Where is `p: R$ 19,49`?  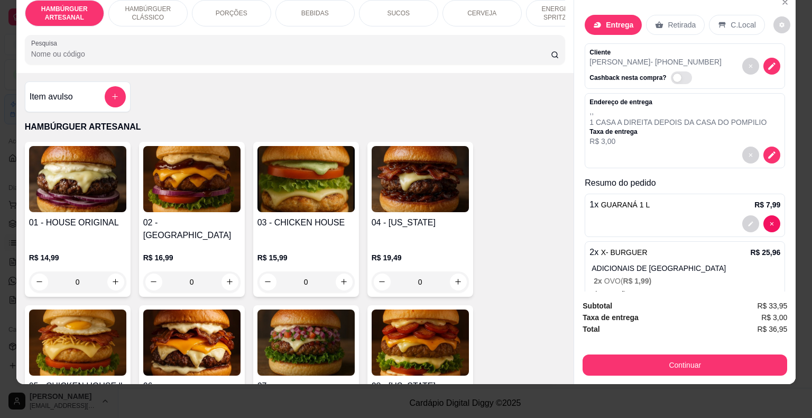
p: R$ 19,49 is located at coordinates (420, 258).